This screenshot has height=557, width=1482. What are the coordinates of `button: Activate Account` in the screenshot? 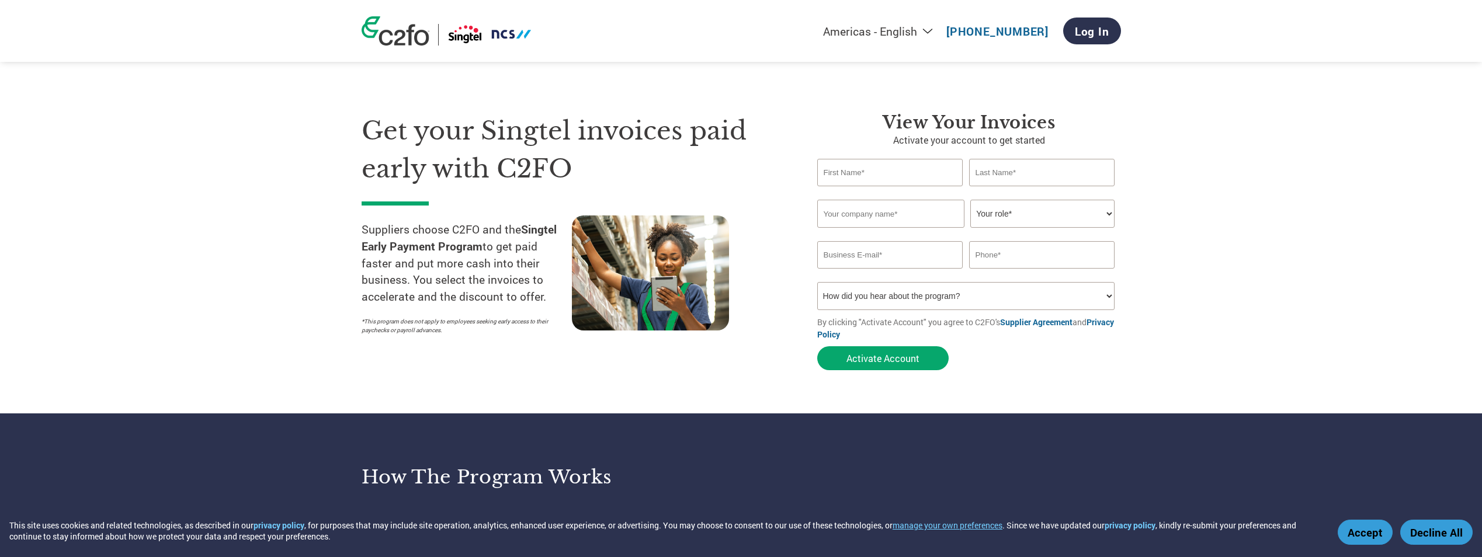 It's located at (883, 358).